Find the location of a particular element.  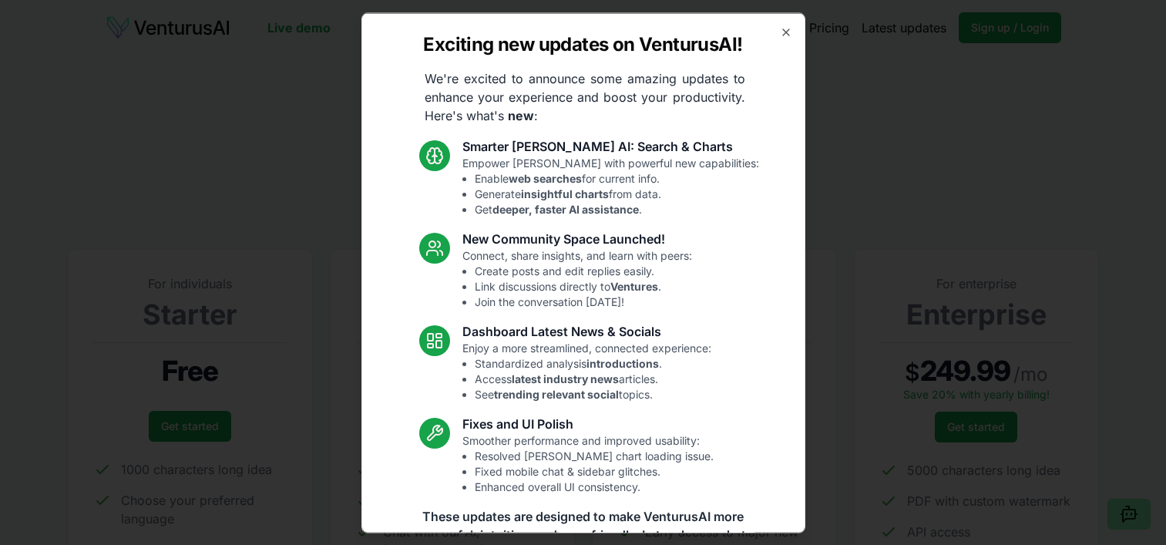

li: Get . is located at coordinates (617, 209).